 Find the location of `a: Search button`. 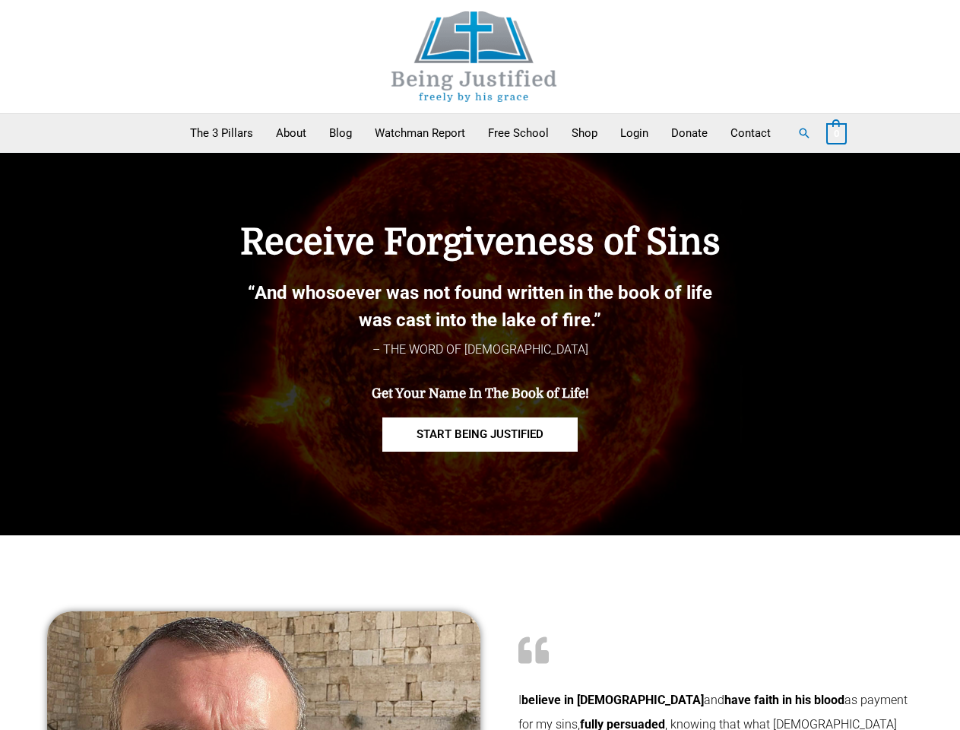

a: Search button is located at coordinates (804, 133).